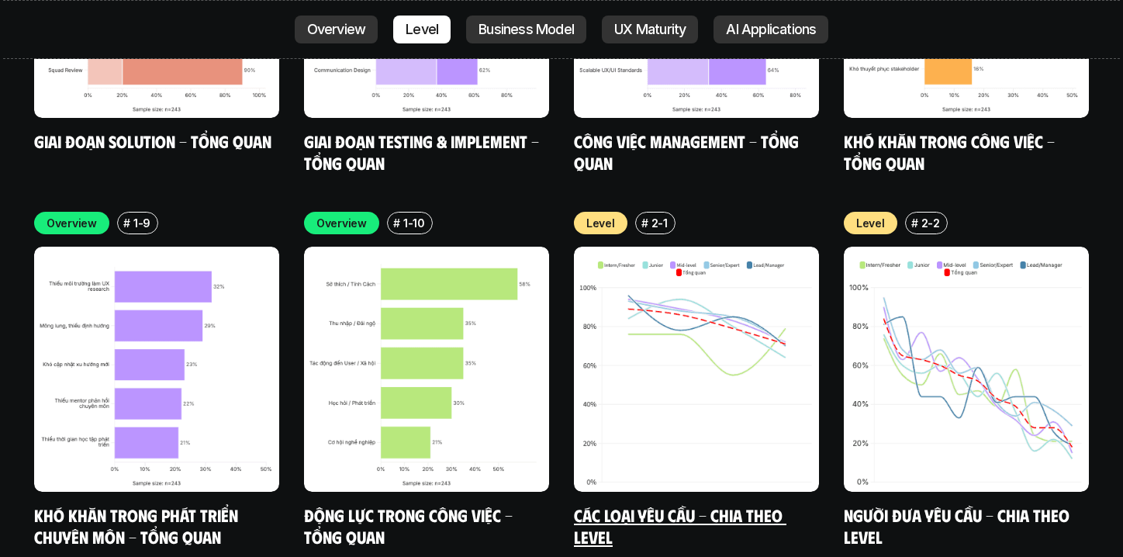 This screenshot has width=1123, height=557. I want to click on a: AI Applications, so click(771, 29).